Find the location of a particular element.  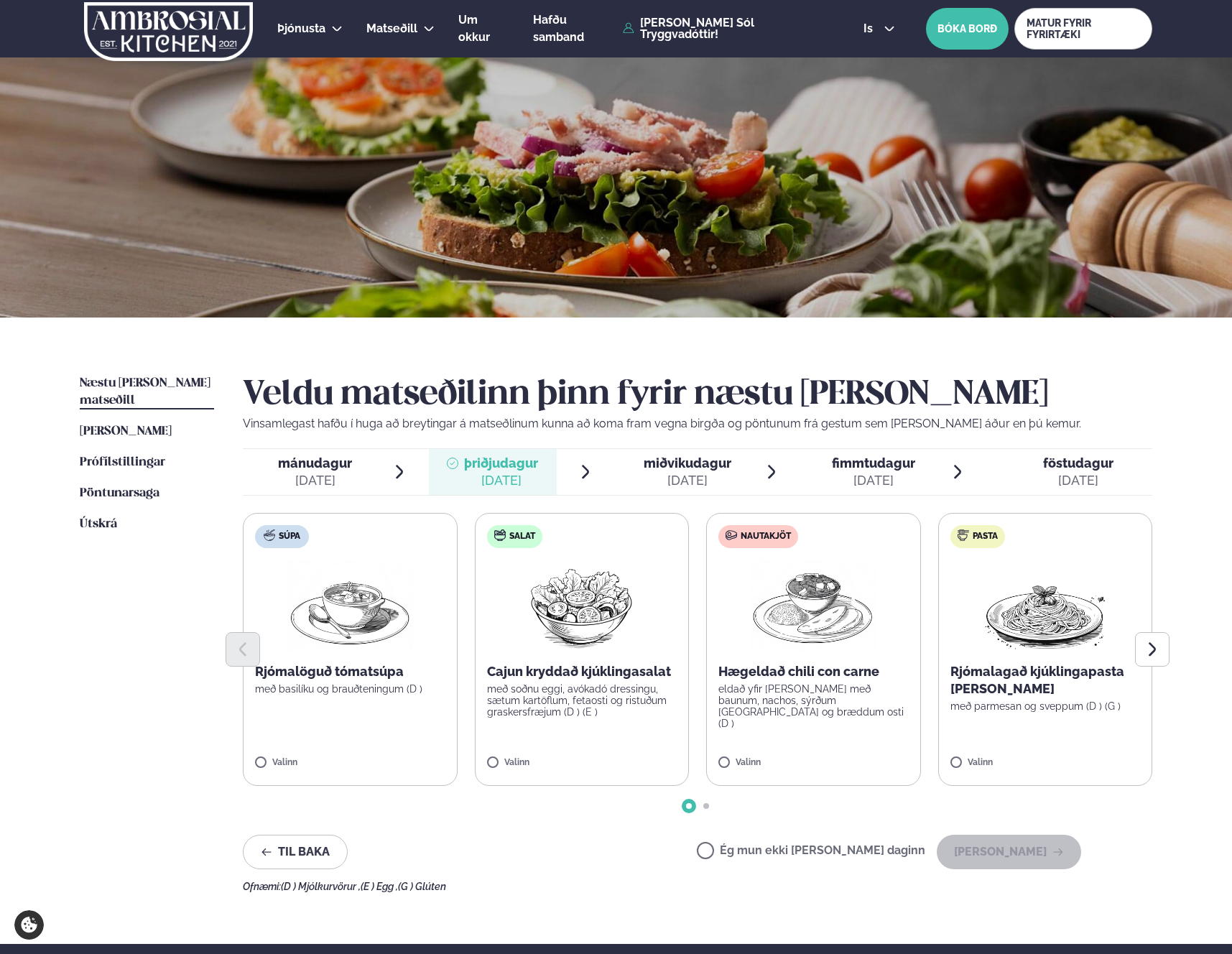

img: Spagetti.png is located at coordinates (1045, 606).